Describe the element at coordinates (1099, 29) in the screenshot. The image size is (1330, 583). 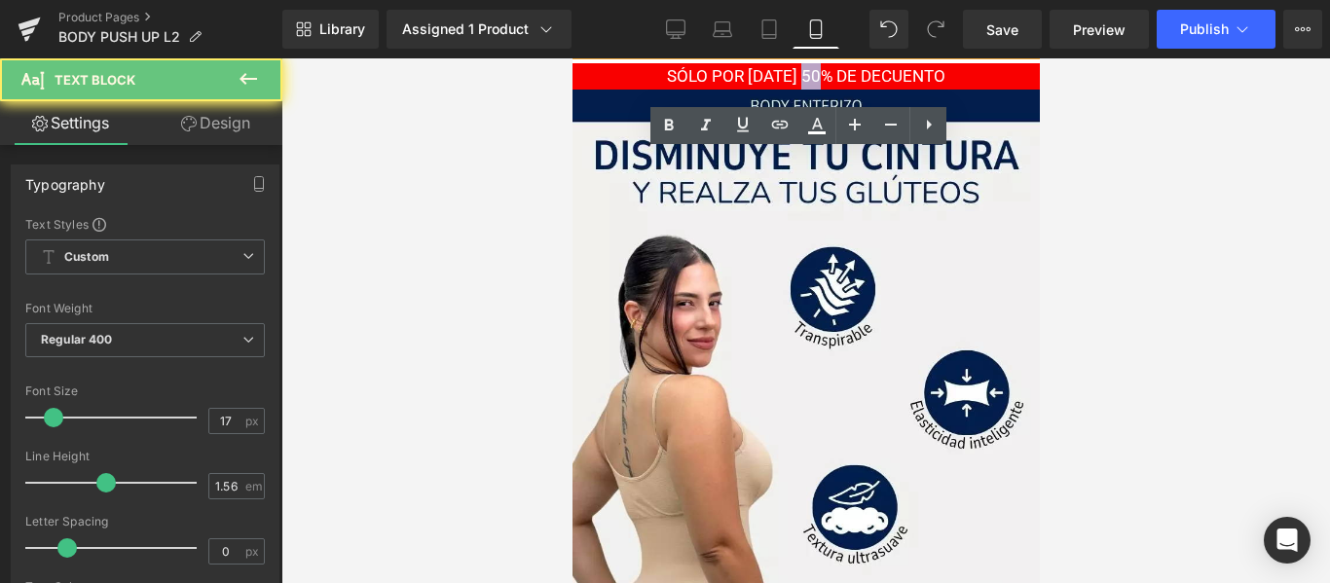
I see `span: Preview` at that location.